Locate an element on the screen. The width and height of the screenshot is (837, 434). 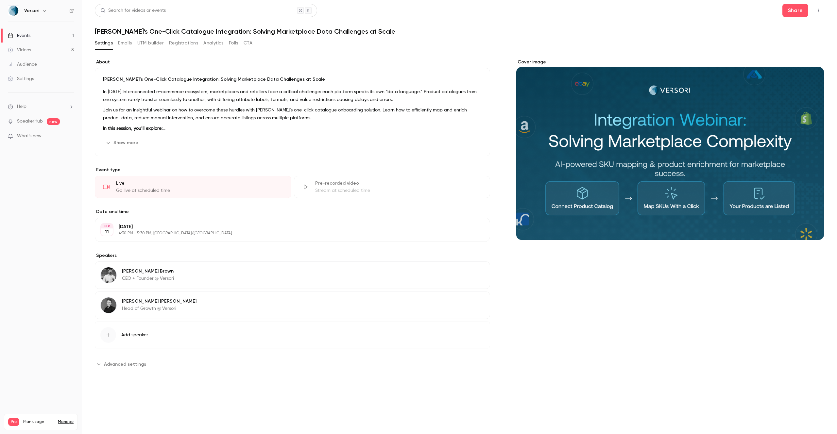
p: Head of Growth @ Versori is located at coordinates (159, 309).